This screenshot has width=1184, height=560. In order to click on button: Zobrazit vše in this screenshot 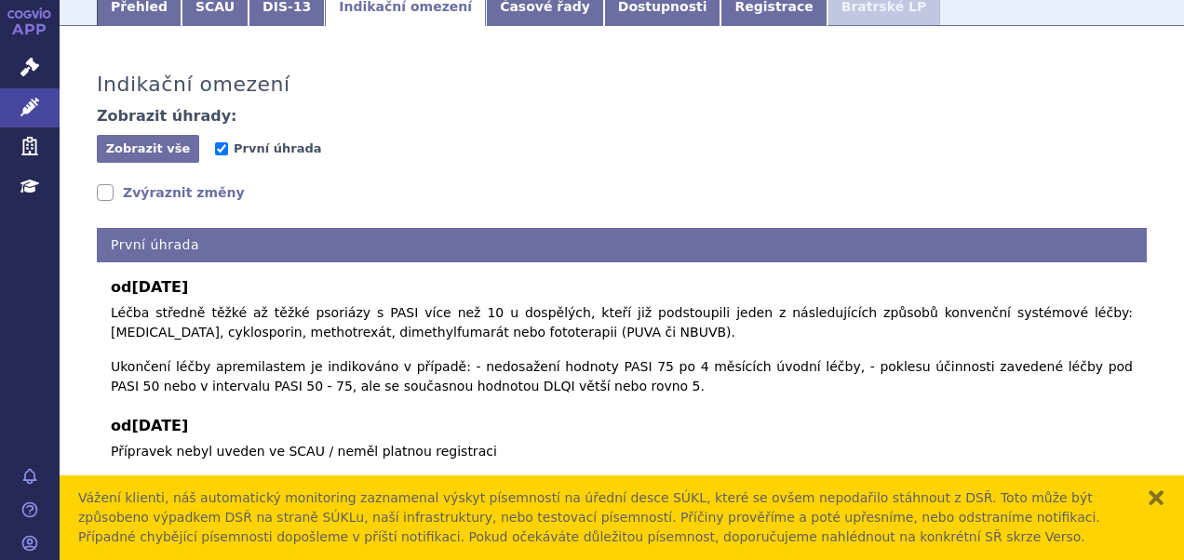, I will do `click(148, 149)`.